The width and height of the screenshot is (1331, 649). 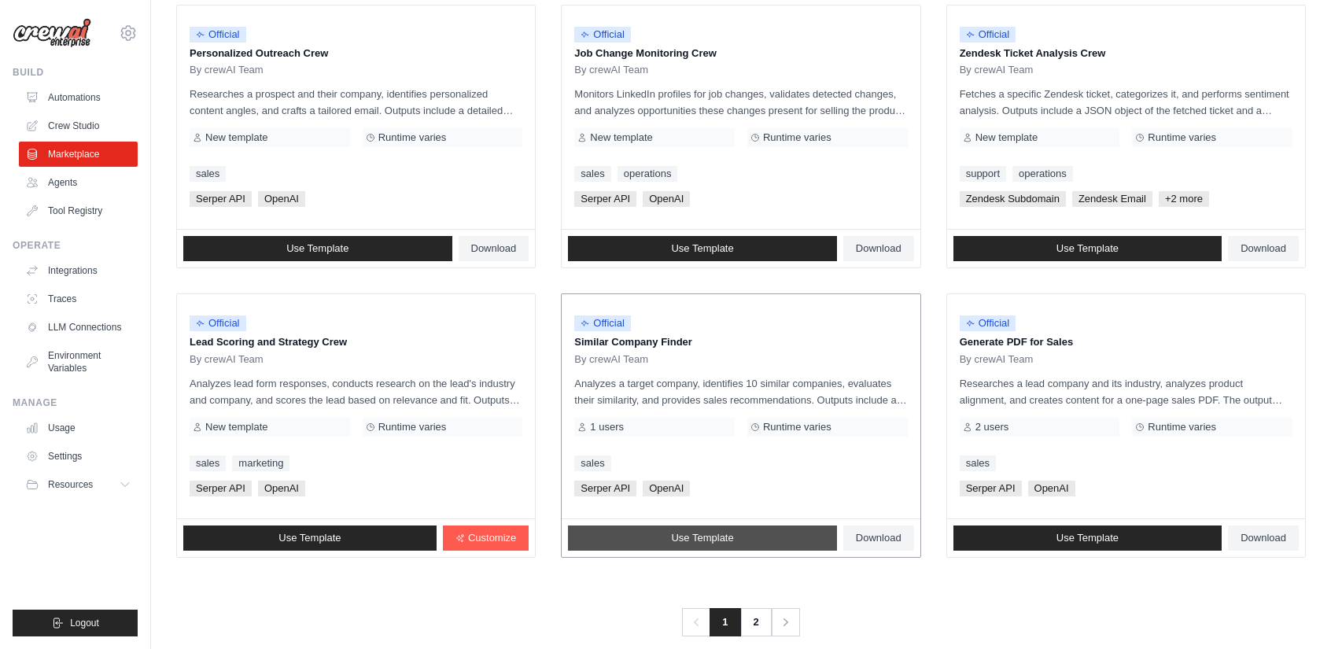 I want to click on a: Integrations, so click(x=78, y=271).